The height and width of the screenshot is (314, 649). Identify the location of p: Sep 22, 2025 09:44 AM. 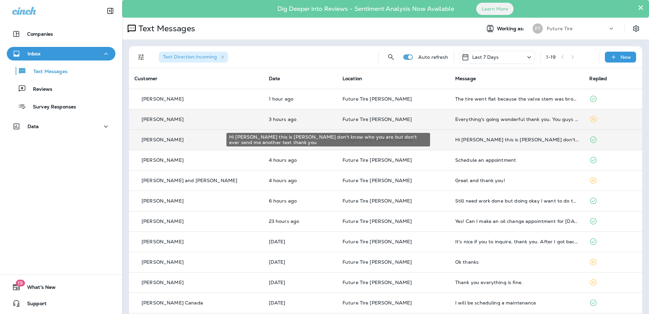
(300, 241).